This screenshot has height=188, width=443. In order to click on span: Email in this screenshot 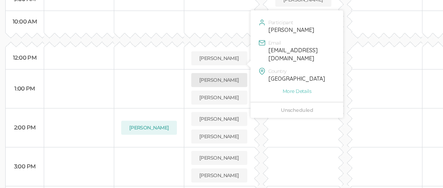, I will do `click(274, 43)`.